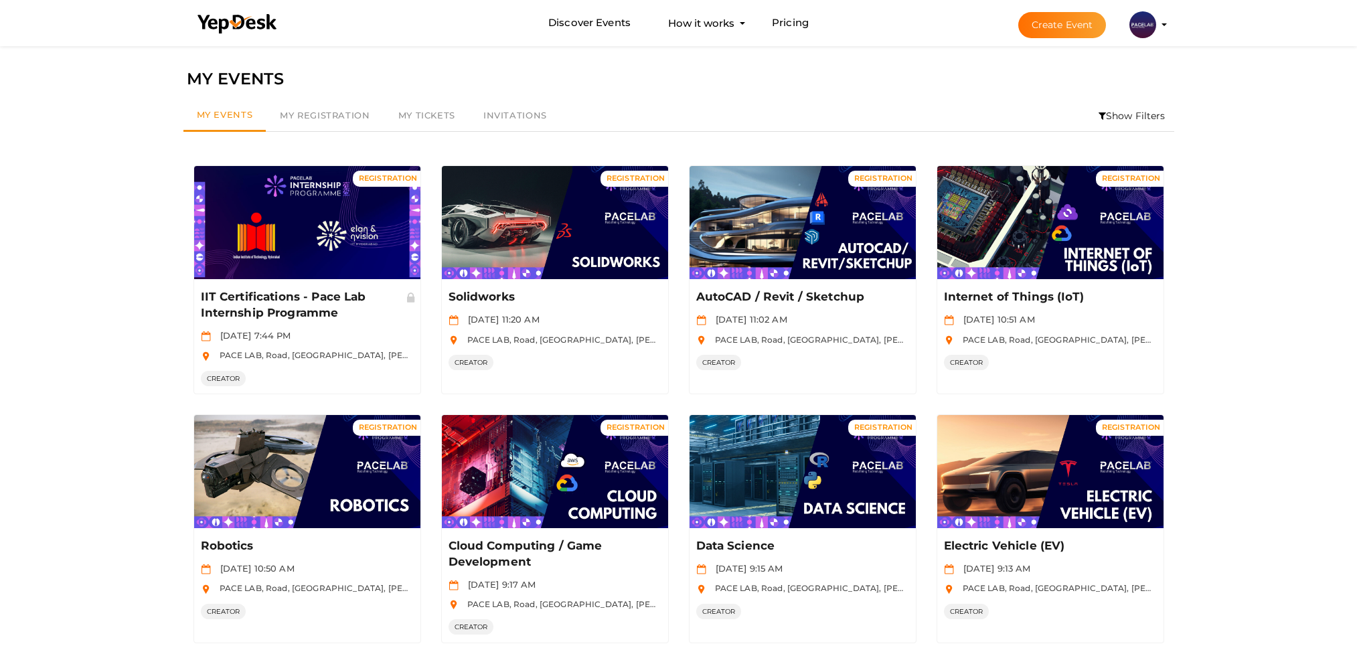 The width and height of the screenshot is (1357, 658). Describe the element at coordinates (801, 297) in the screenshot. I see `p: AutoCAD / Revit / Sketchup` at that location.